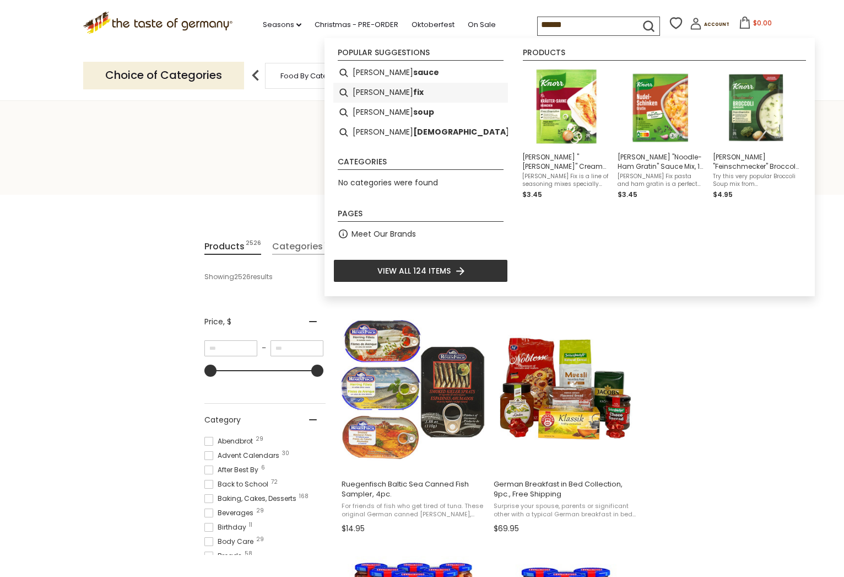  Describe the element at coordinates (756, 133) in the screenshot. I see `li: Knorr "Feinschmecker" Broccoli Creme Soup, 2.4 oz` at that location.